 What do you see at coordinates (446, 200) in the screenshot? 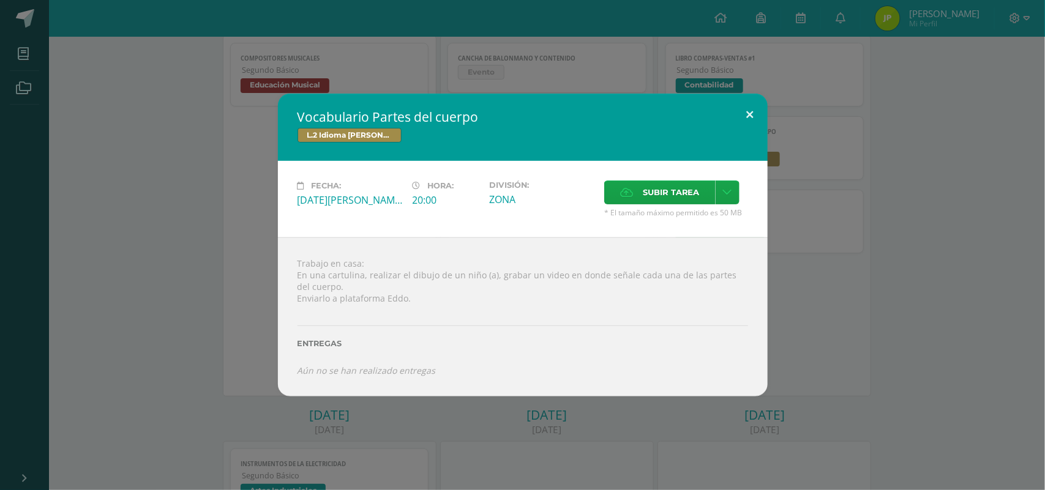
I see `div: 20:00` at bounding box center [446, 200].